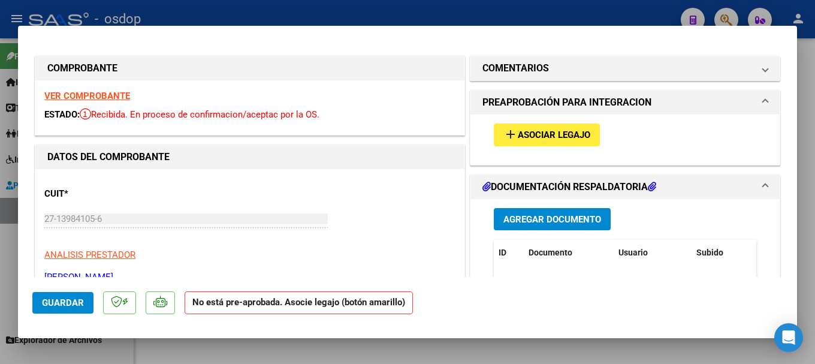 The image size is (815, 364). I want to click on datatable-header-cell: ID, so click(509, 252).